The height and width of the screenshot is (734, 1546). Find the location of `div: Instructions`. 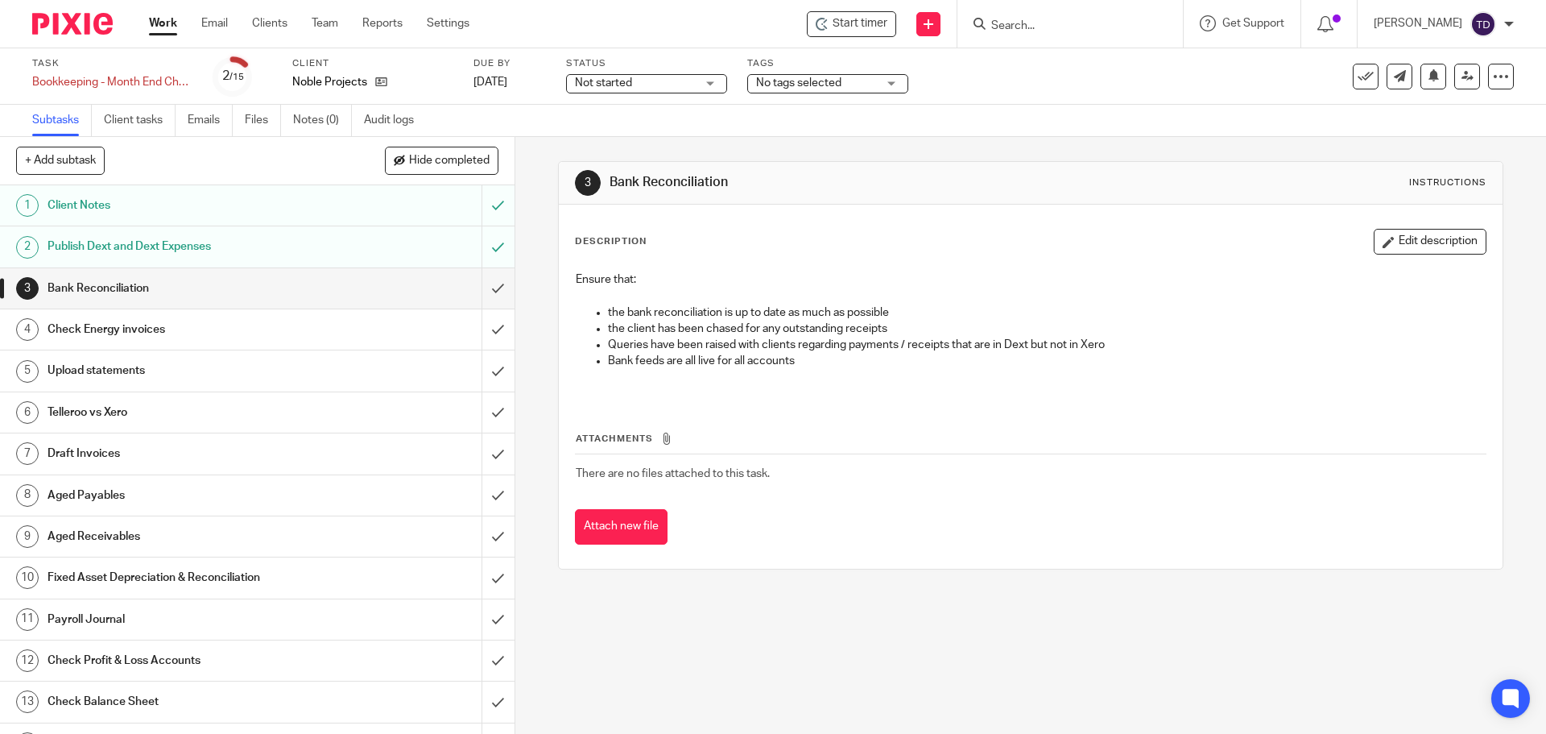

div: Instructions is located at coordinates (1448, 183).